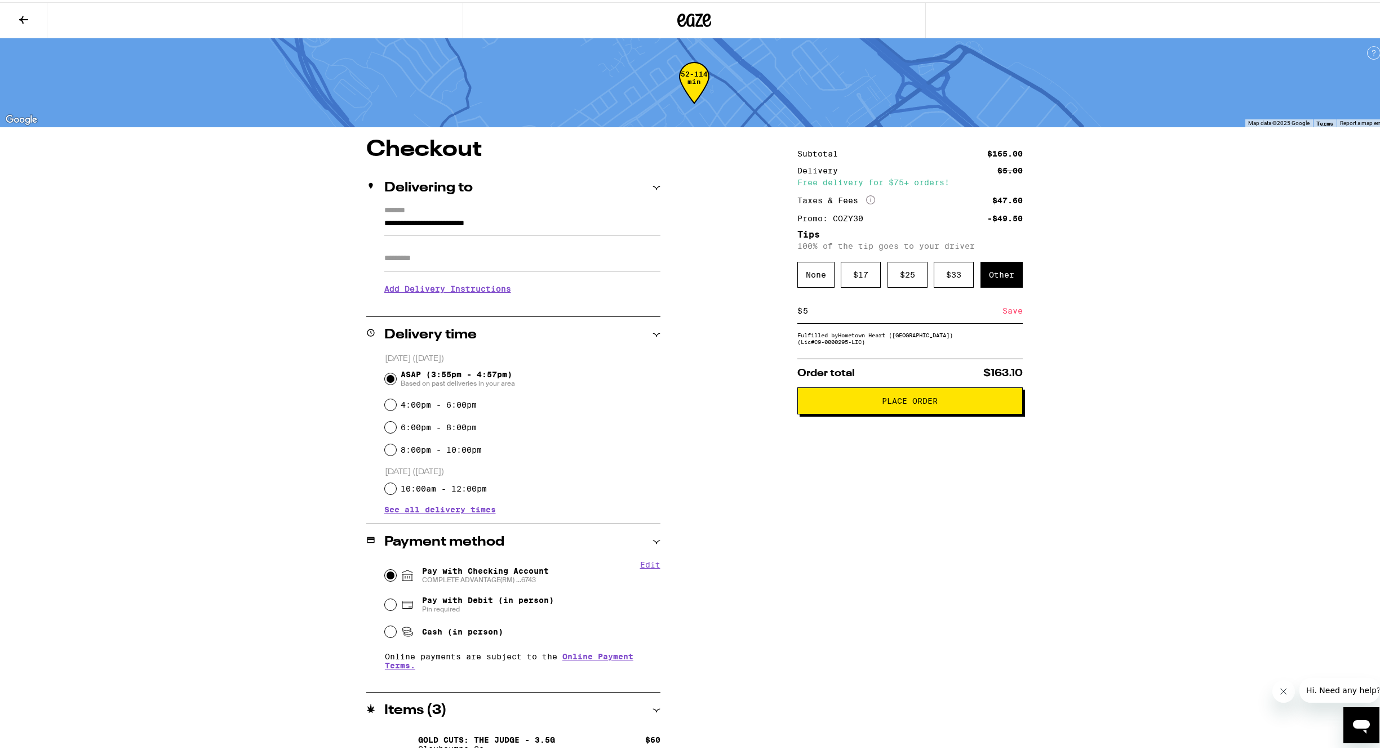 This screenshot has width=1380, height=750. Describe the element at coordinates (910, 180) in the screenshot. I see `div: Free delivery for $75+ orders!` at that location.